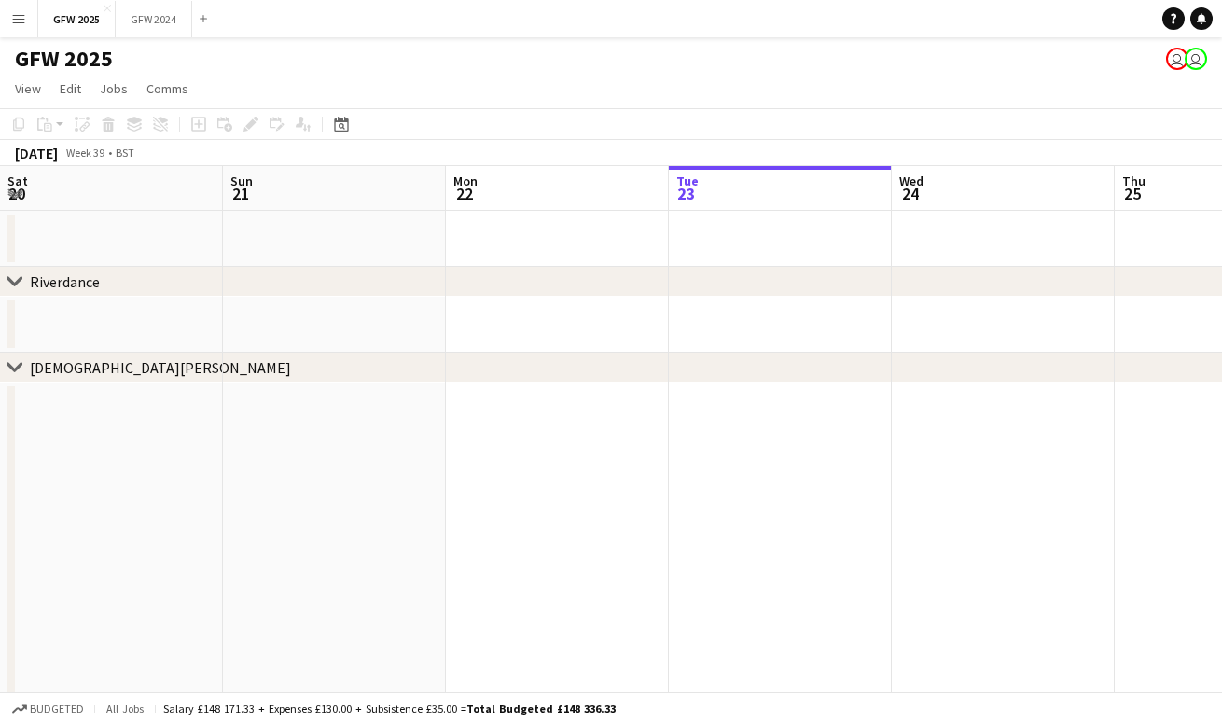 The image size is (1222, 724). What do you see at coordinates (28, 89) in the screenshot?
I see `span: View` at bounding box center [28, 89].